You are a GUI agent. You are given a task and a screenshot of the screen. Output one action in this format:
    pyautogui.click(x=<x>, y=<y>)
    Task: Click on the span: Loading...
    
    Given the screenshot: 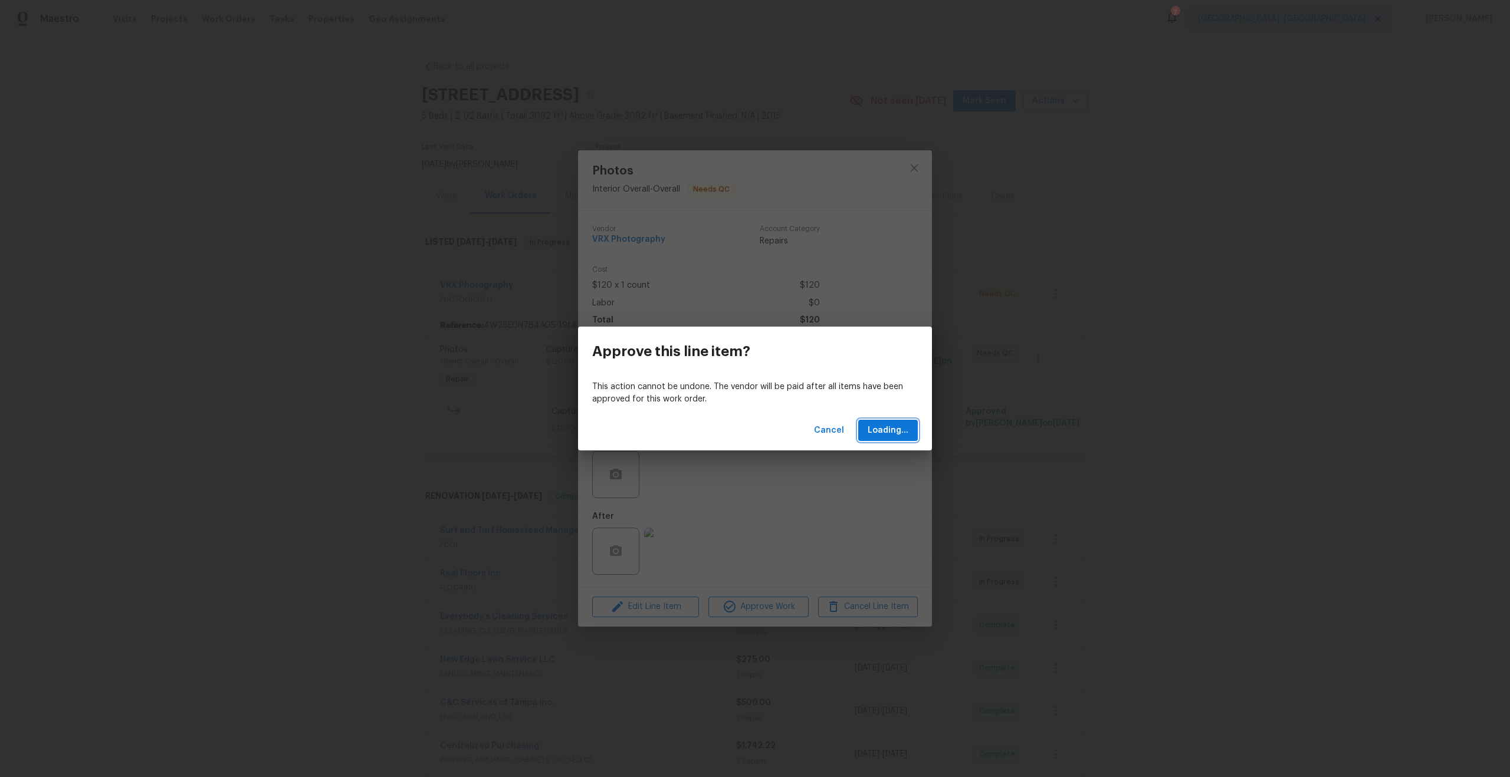 What is the action you would take?
    pyautogui.click(x=888, y=431)
    